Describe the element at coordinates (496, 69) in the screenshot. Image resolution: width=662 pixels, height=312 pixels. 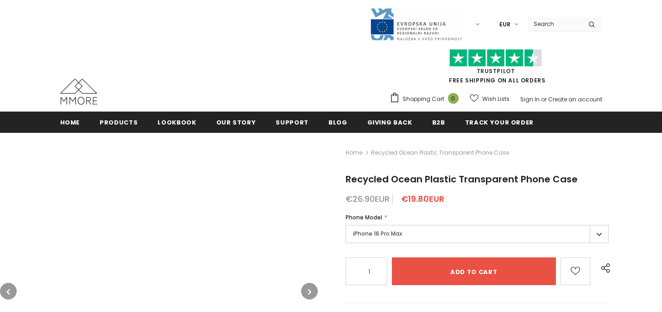
I see `span: FREE SHIPPING ON ALL ORDERS` at that location.